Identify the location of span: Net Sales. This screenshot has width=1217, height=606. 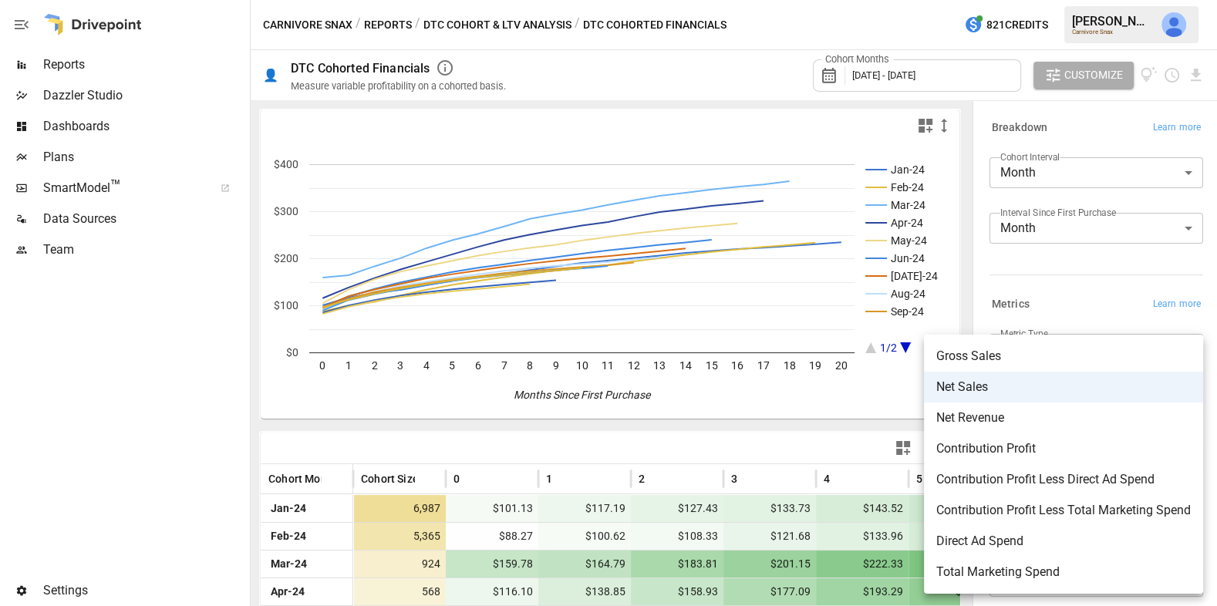
(1063, 387).